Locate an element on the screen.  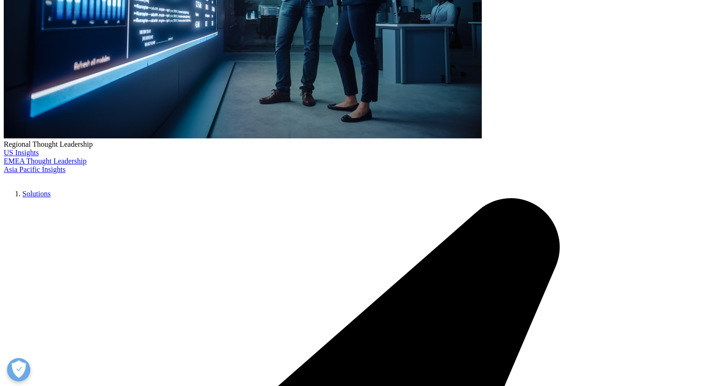
span: Asia Pacific Insights is located at coordinates (35, 169).